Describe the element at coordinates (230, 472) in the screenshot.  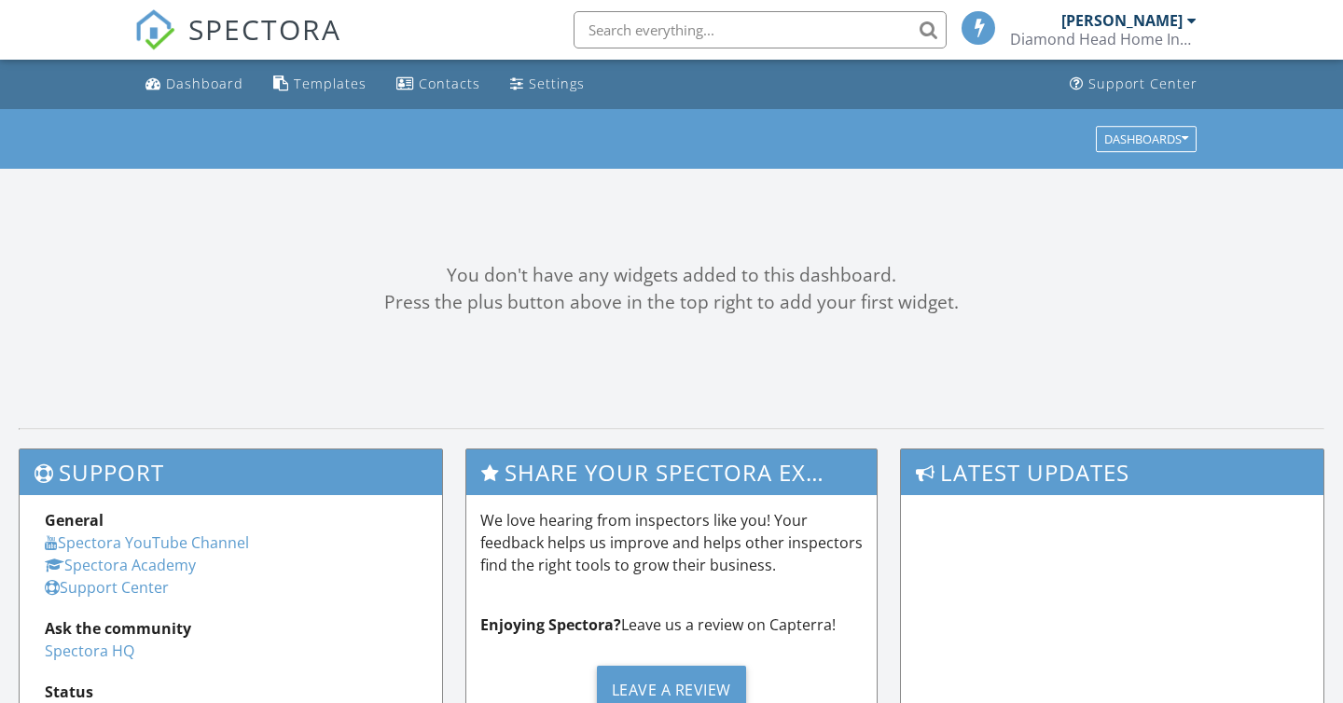
I see `h3: Support` at that location.